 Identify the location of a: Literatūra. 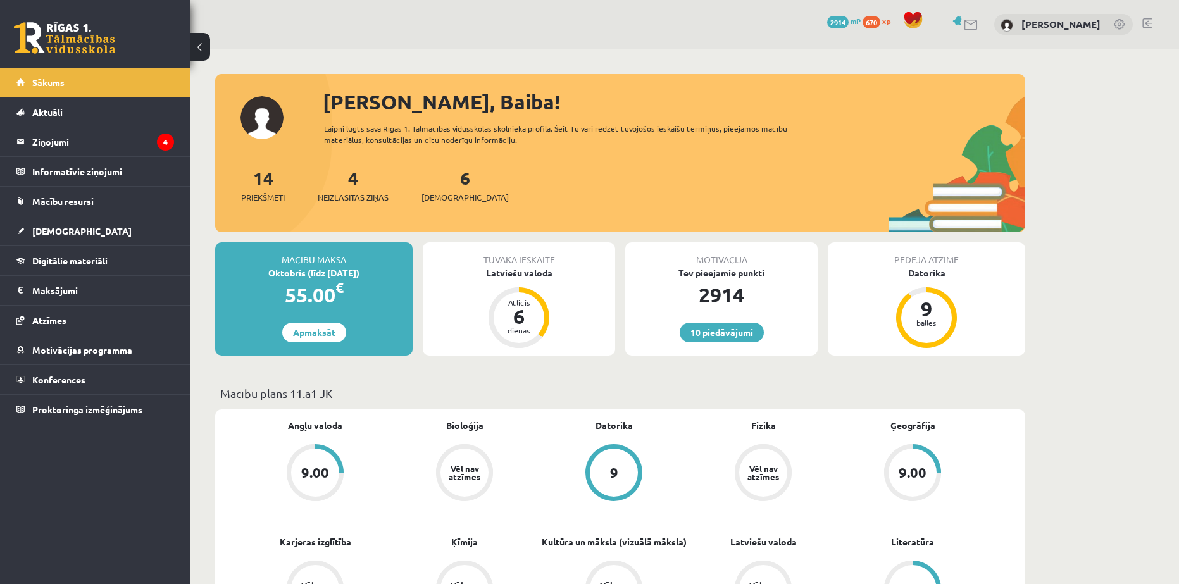
(912, 542).